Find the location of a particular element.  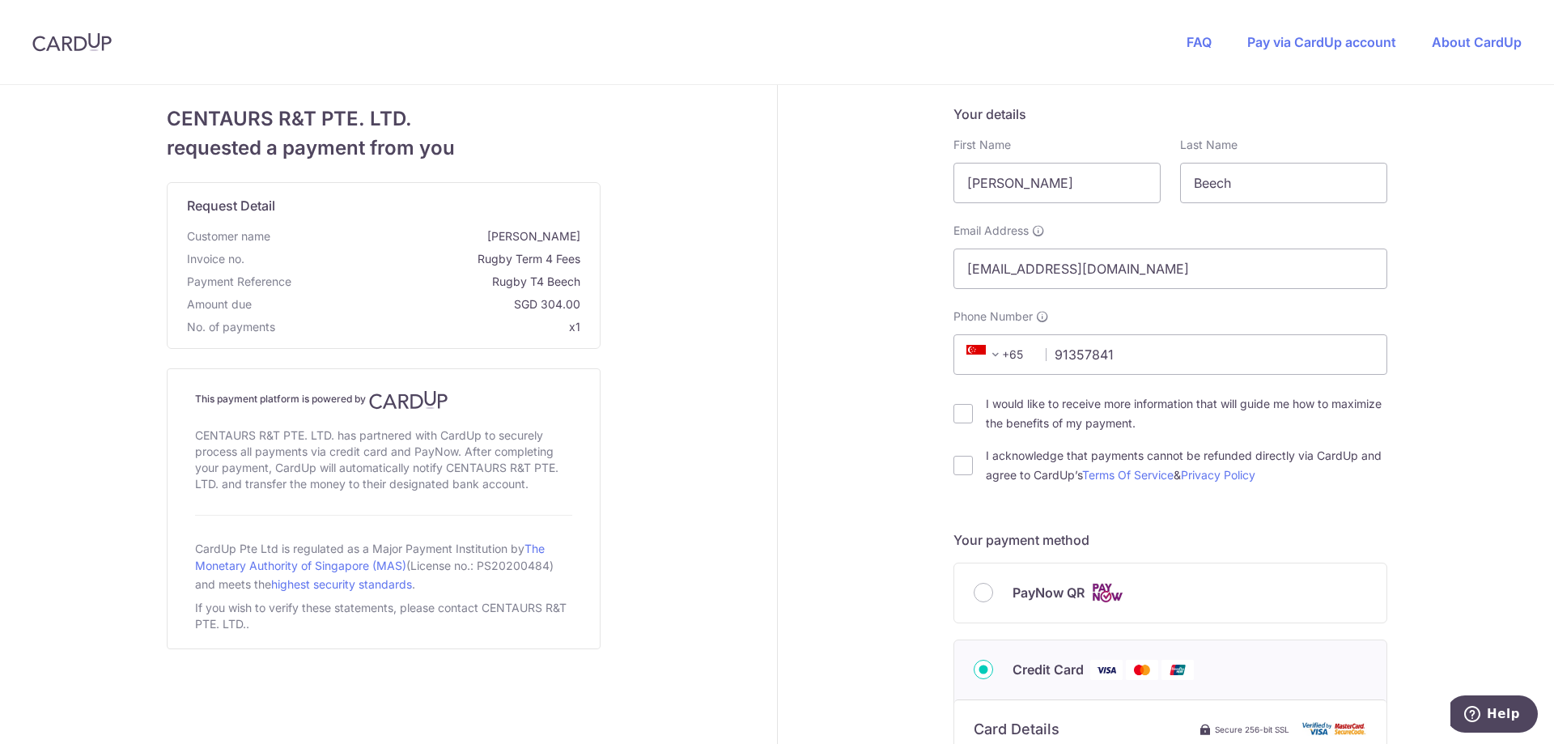

a: About CardUp is located at coordinates (1476, 42).